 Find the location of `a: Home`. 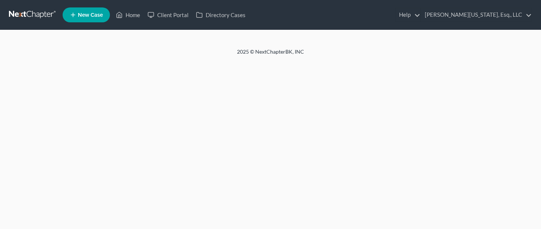

a: Home is located at coordinates (128, 15).